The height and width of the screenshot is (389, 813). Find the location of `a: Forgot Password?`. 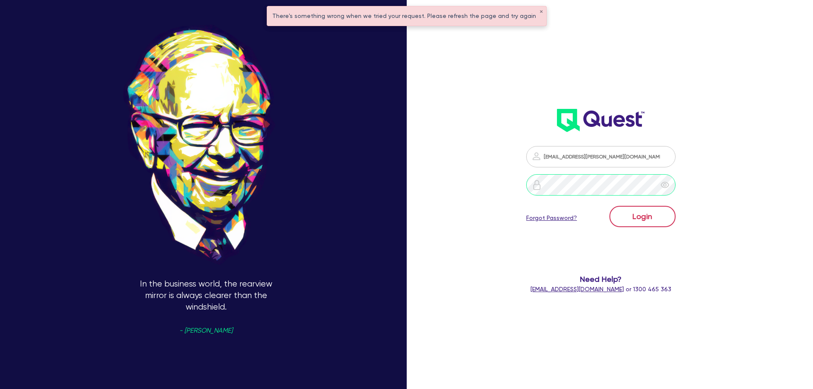

a: Forgot Password? is located at coordinates (551, 218).